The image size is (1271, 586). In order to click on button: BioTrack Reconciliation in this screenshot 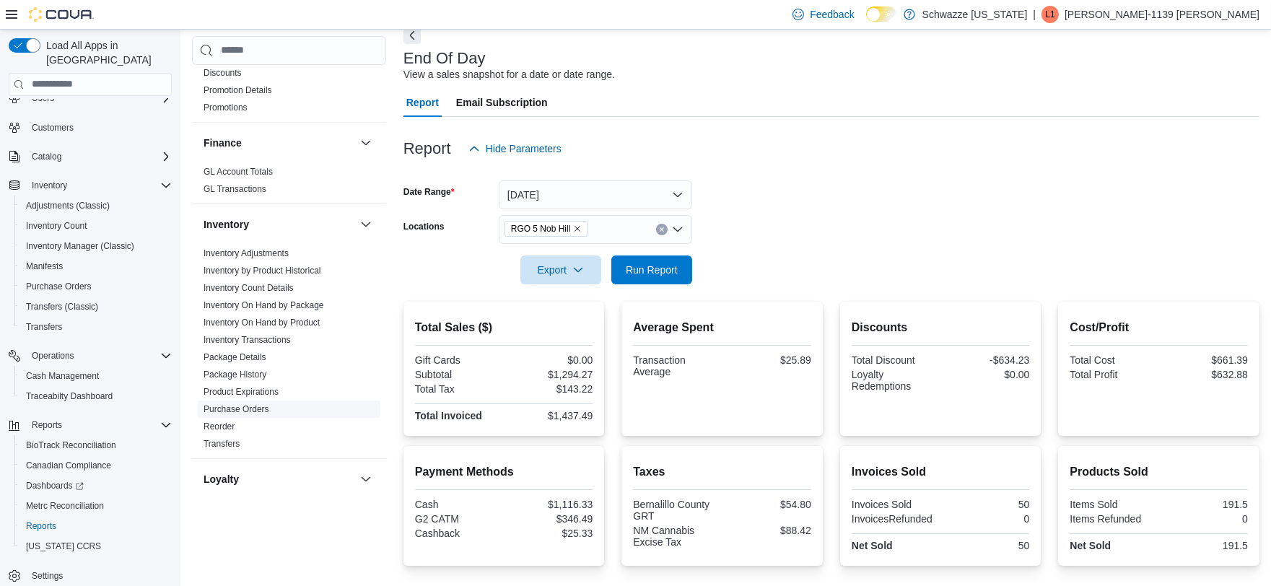, I will do `click(96, 445)`.